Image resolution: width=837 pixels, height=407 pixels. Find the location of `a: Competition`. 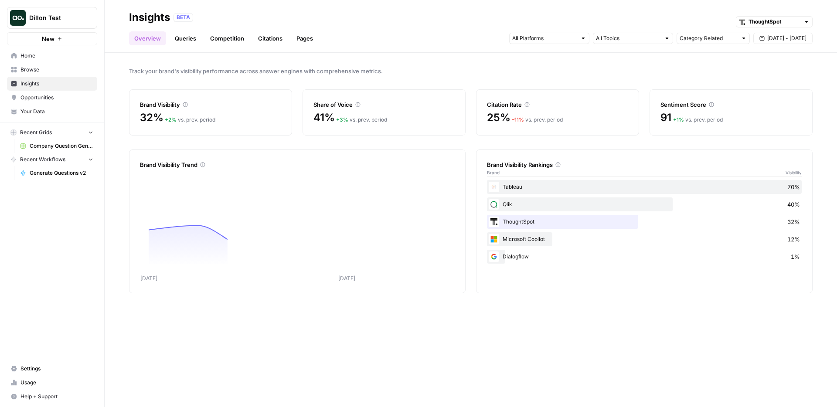

a: Competition is located at coordinates (227, 38).